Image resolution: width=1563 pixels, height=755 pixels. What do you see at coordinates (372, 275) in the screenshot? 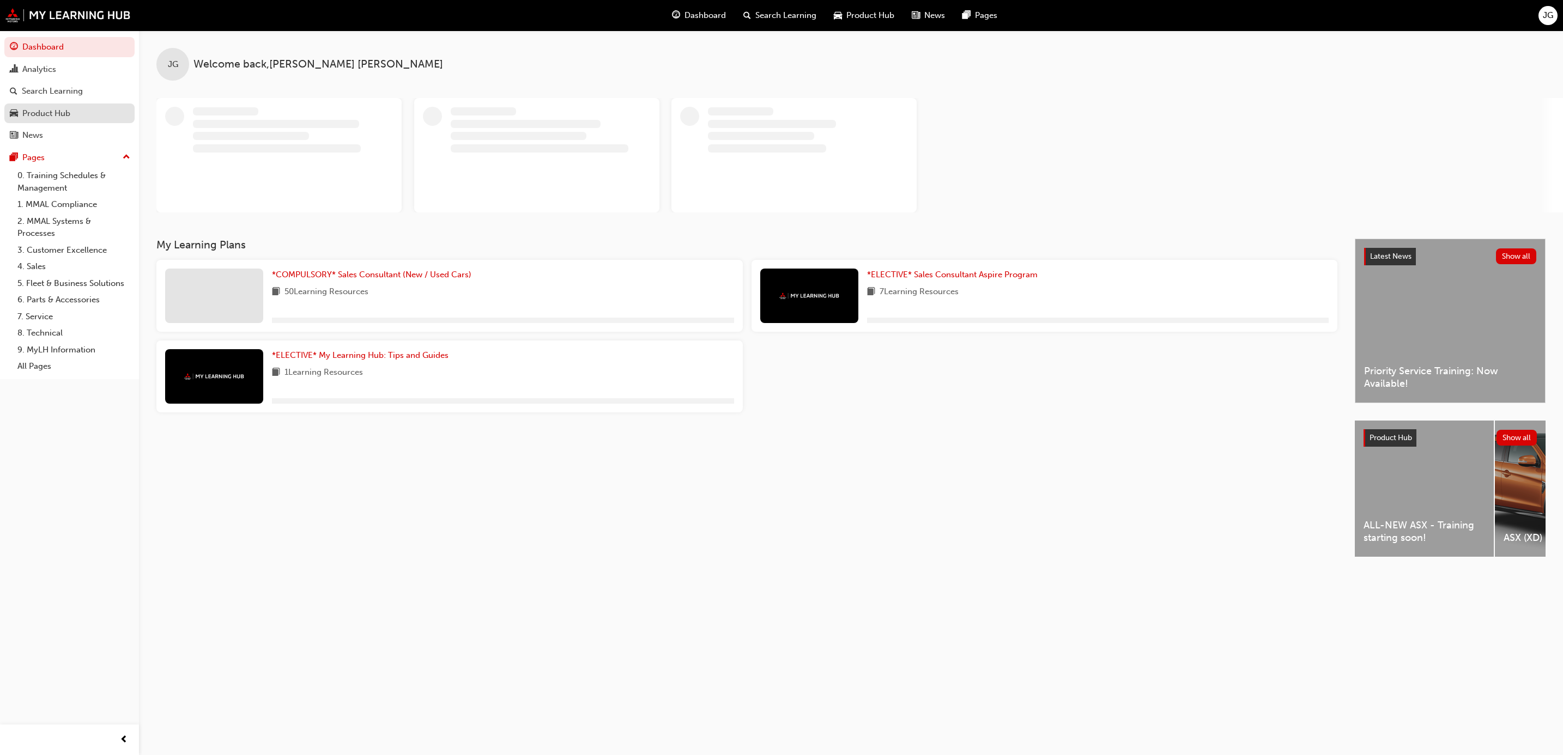
I see `span: *COMPULSORY* Sales Consultant (New / Used Cars)` at bounding box center [372, 275].